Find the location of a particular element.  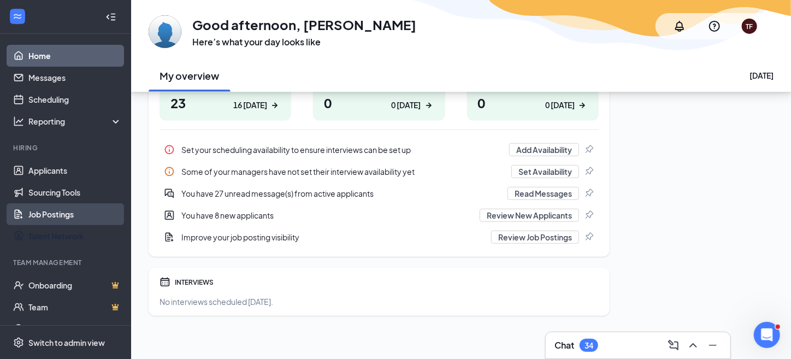

a: Applicants is located at coordinates (75, 171).